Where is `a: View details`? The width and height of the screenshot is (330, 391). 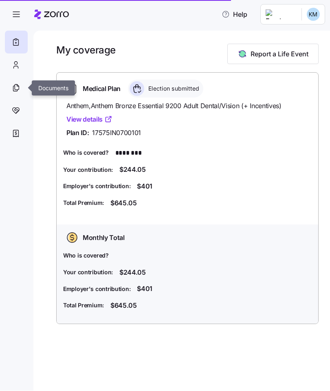
a: View details is located at coordinates (89, 119).